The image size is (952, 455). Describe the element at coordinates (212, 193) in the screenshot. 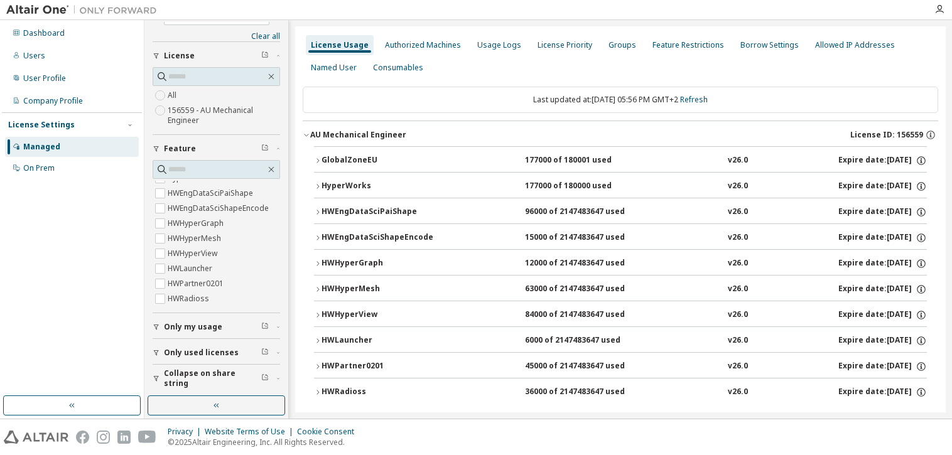

I see `label: HWEngDataSciPaiShape` at that location.